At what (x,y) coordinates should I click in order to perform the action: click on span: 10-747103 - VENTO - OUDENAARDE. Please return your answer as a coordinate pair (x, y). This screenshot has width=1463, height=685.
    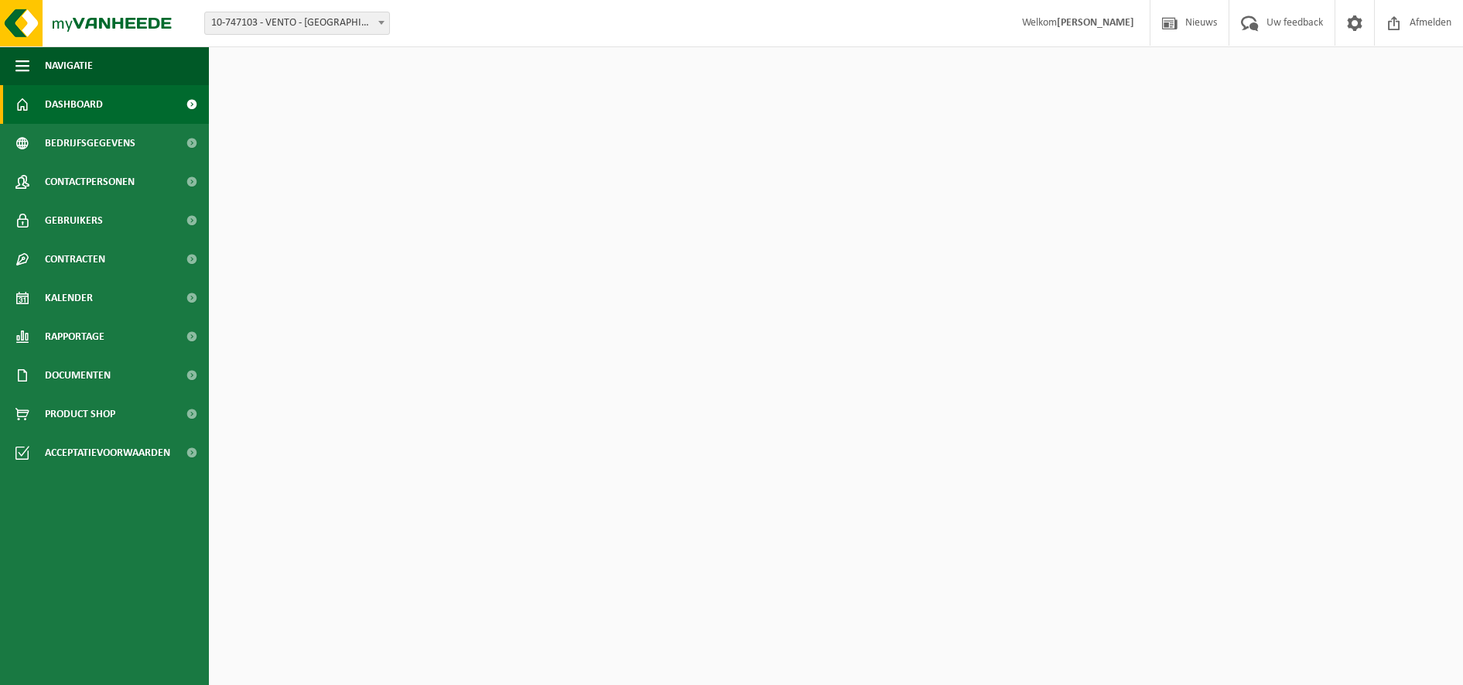
    Looking at the image, I should click on (297, 23).